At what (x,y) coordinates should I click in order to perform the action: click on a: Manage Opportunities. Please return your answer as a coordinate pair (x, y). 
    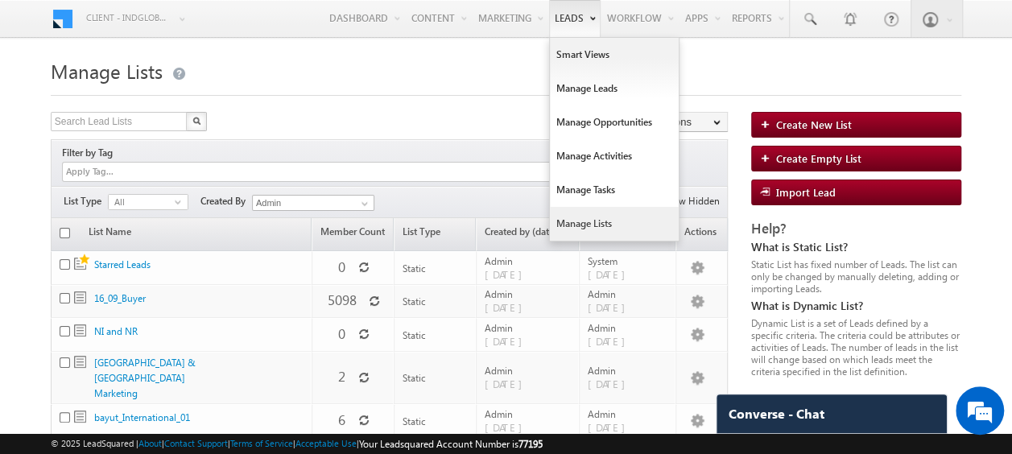
    Looking at the image, I should click on (615, 122).